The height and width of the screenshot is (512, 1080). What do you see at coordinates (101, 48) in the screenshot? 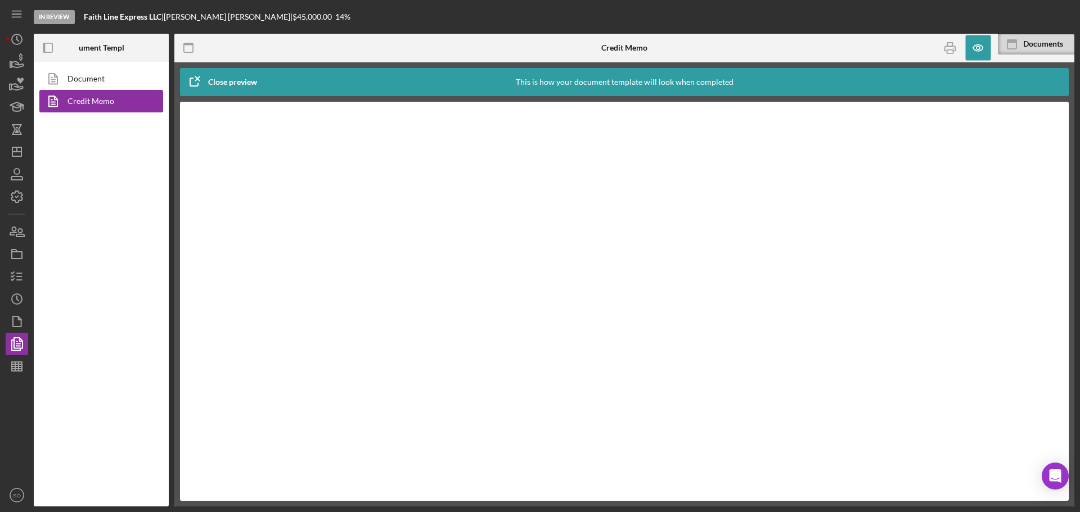
I see `b: Document Templates` at bounding box center [101, 48].